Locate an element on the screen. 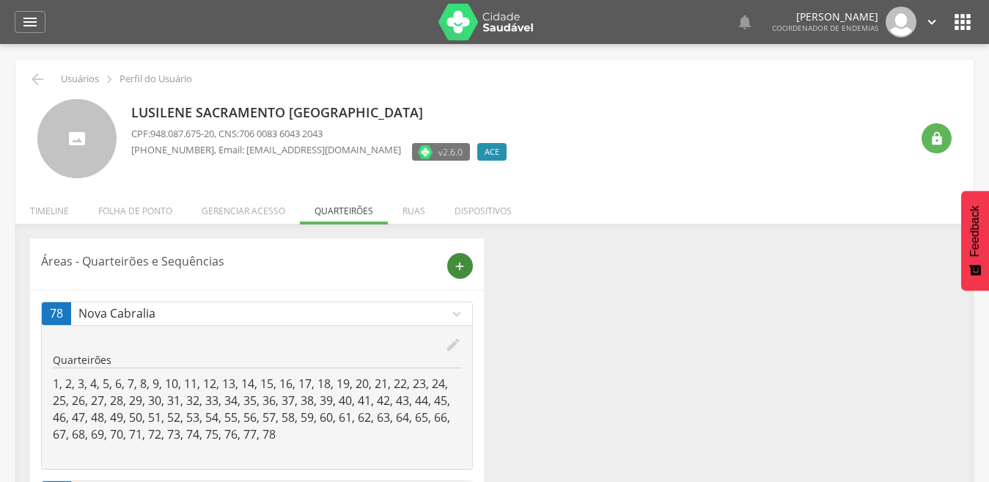  span: Feedback is located at coordinates (975, 231).